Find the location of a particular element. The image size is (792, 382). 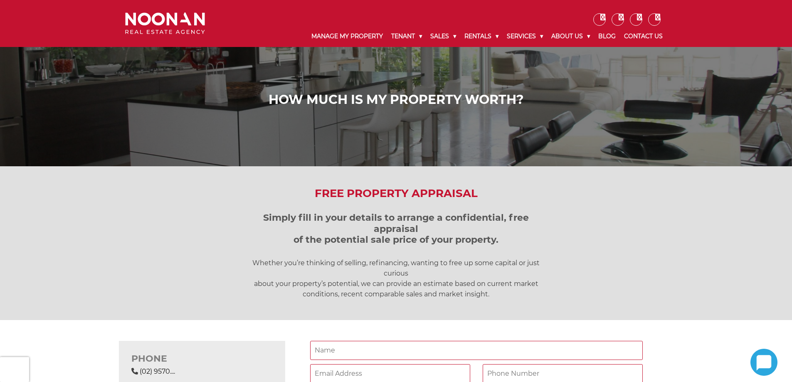

a: Sales is located at coordinates (443, 36).